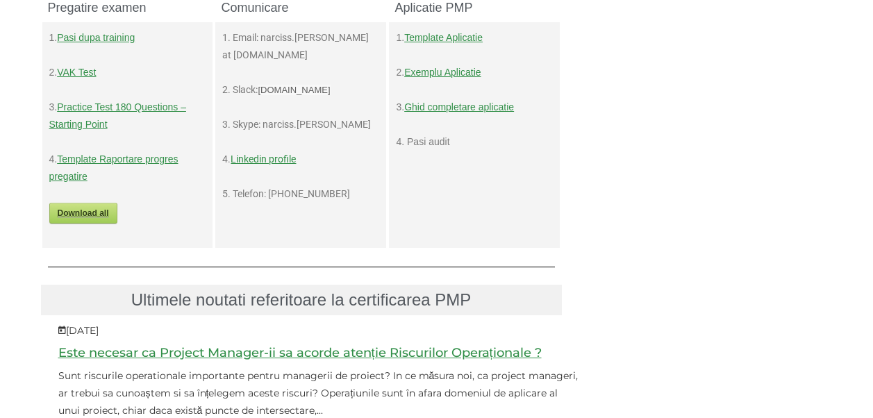 The height and width of the screenshot is (418, 873). What do you see at coordinates (474, 142) in the screenshot?
I see `p: 4. Pasi audit` at bounding box center [474, 142].